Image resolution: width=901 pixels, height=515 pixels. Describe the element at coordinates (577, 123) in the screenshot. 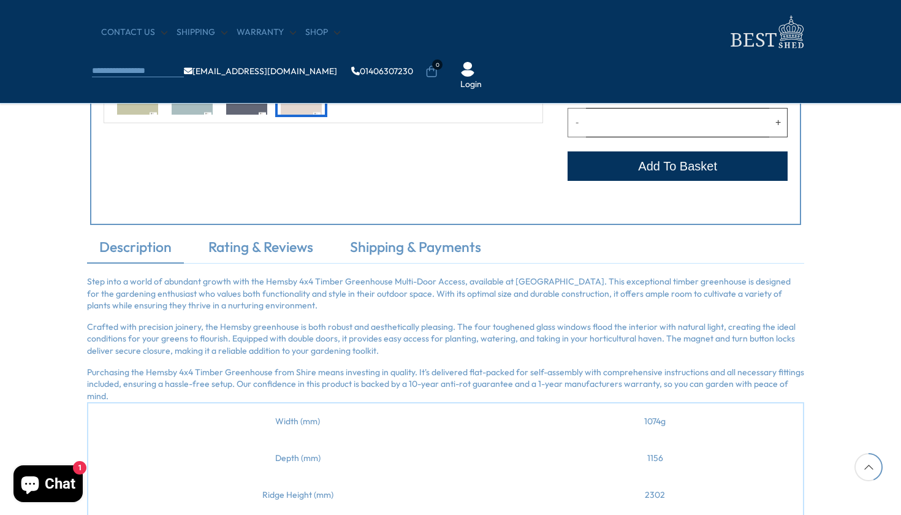

I see `button: Decrease quantity` at that location.